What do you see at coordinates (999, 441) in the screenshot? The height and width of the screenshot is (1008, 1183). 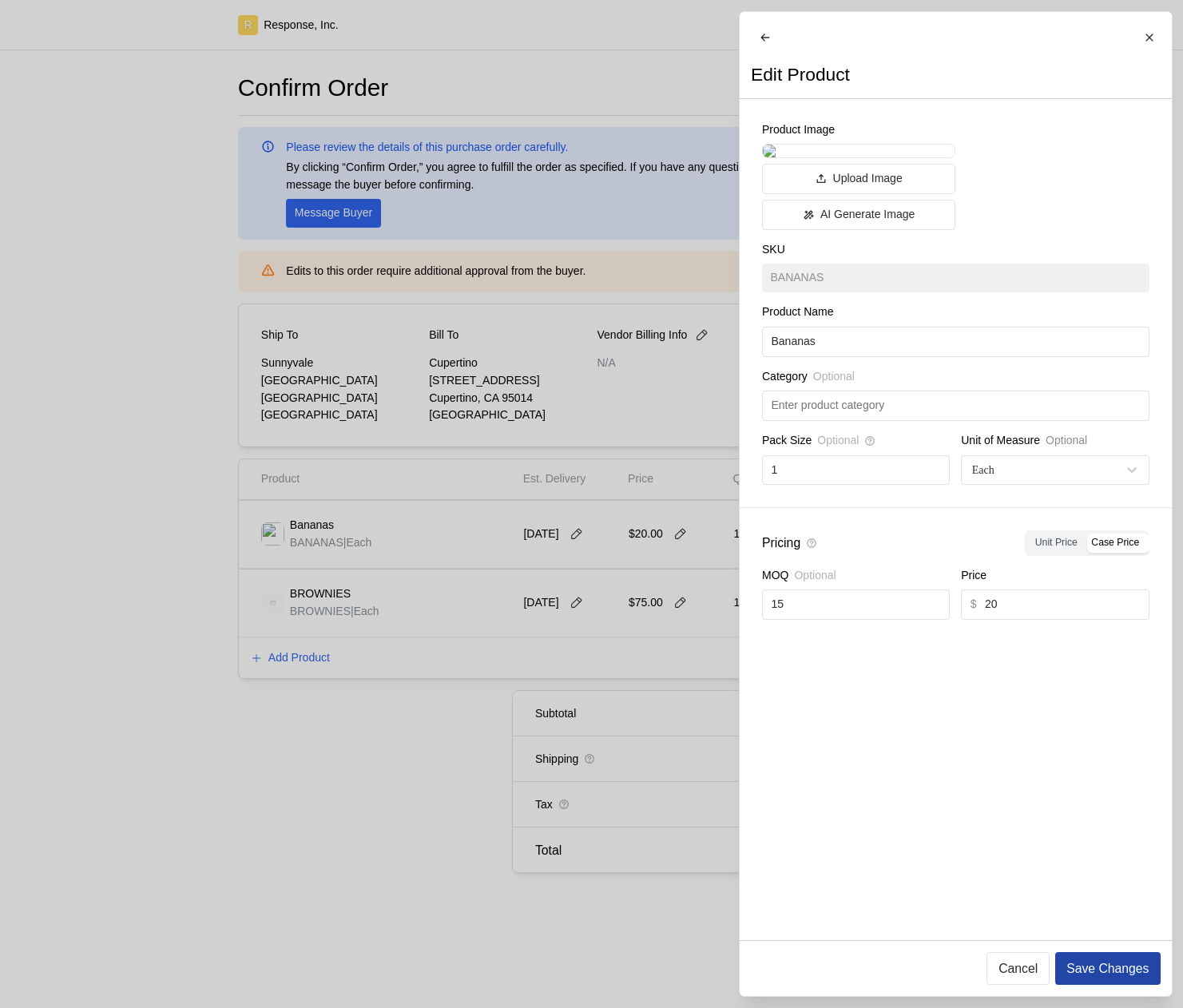 I see `p: Unit of Measure` at bounding box center [999, 441].